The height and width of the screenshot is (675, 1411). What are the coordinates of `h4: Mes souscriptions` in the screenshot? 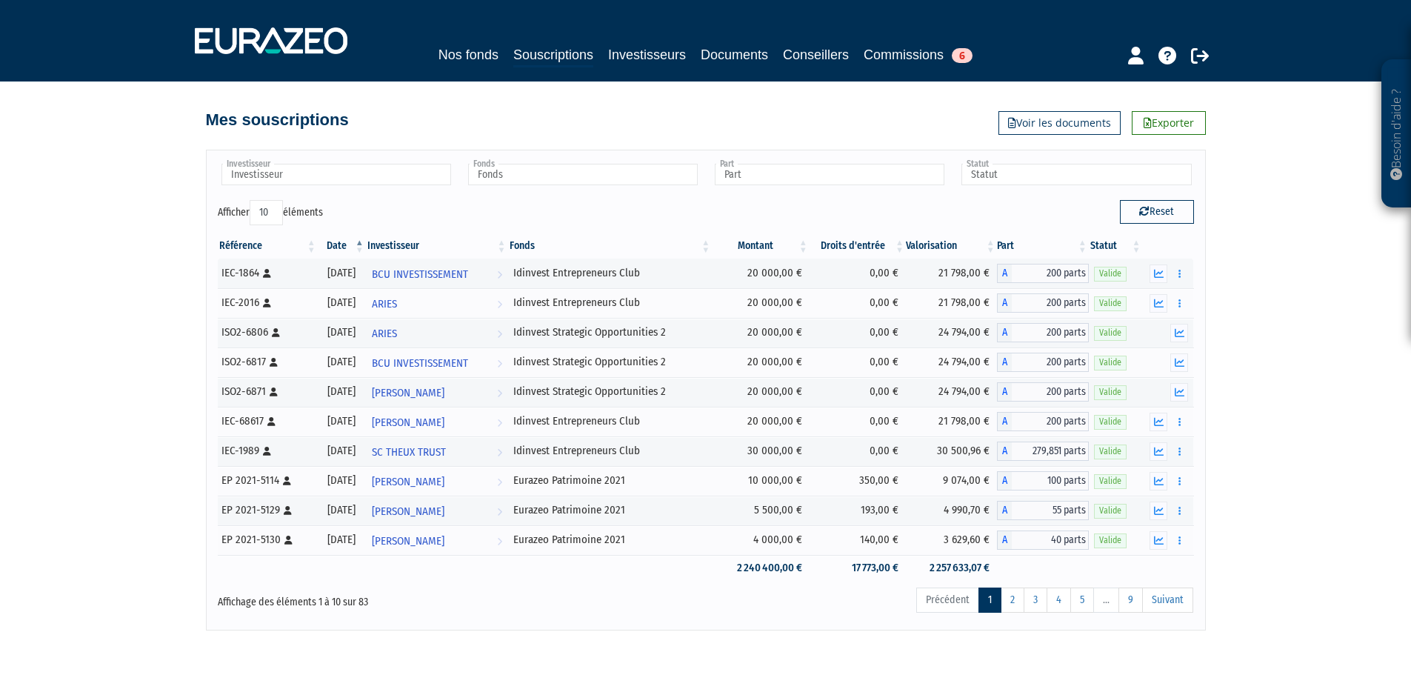 It's located at (277, 120).